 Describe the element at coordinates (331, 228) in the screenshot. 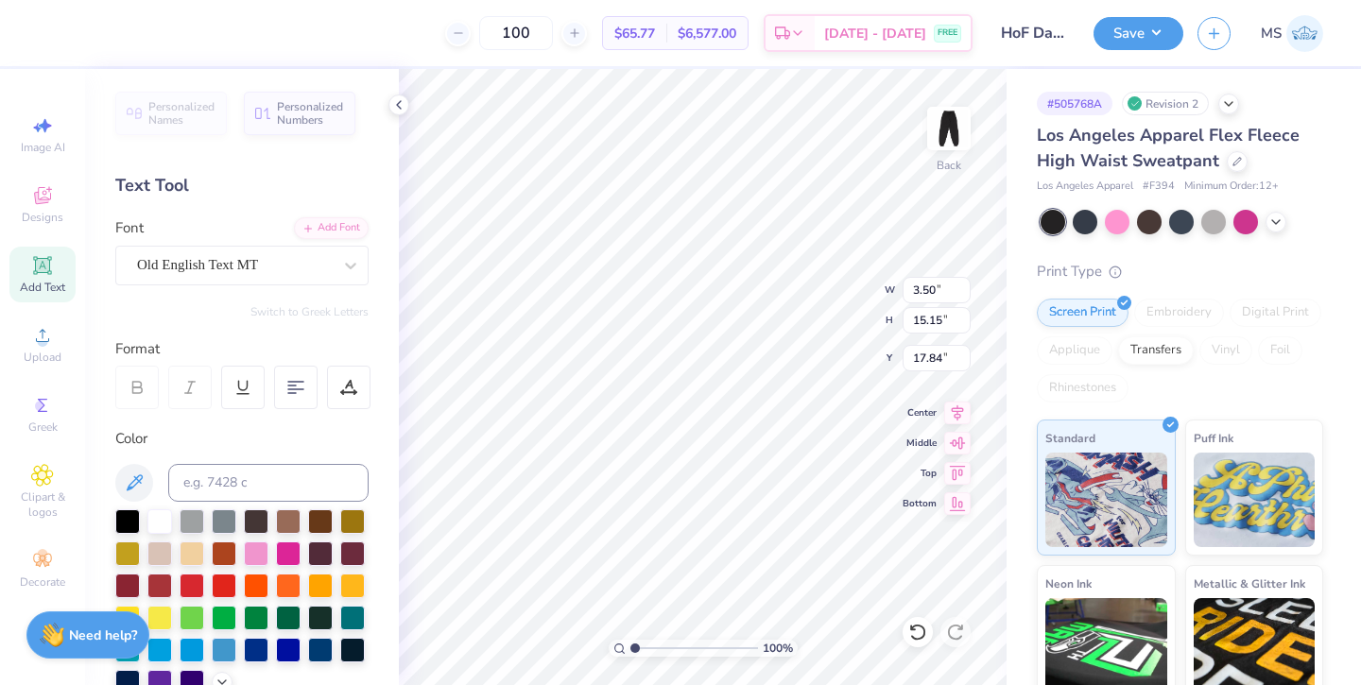

I see `div: Add Font` at that location.